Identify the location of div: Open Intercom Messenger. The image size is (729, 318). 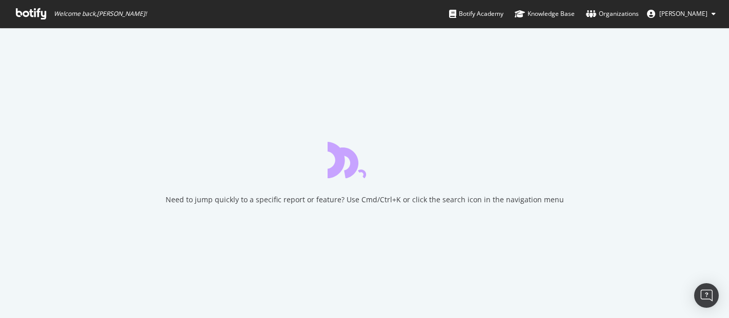
(706, 296).